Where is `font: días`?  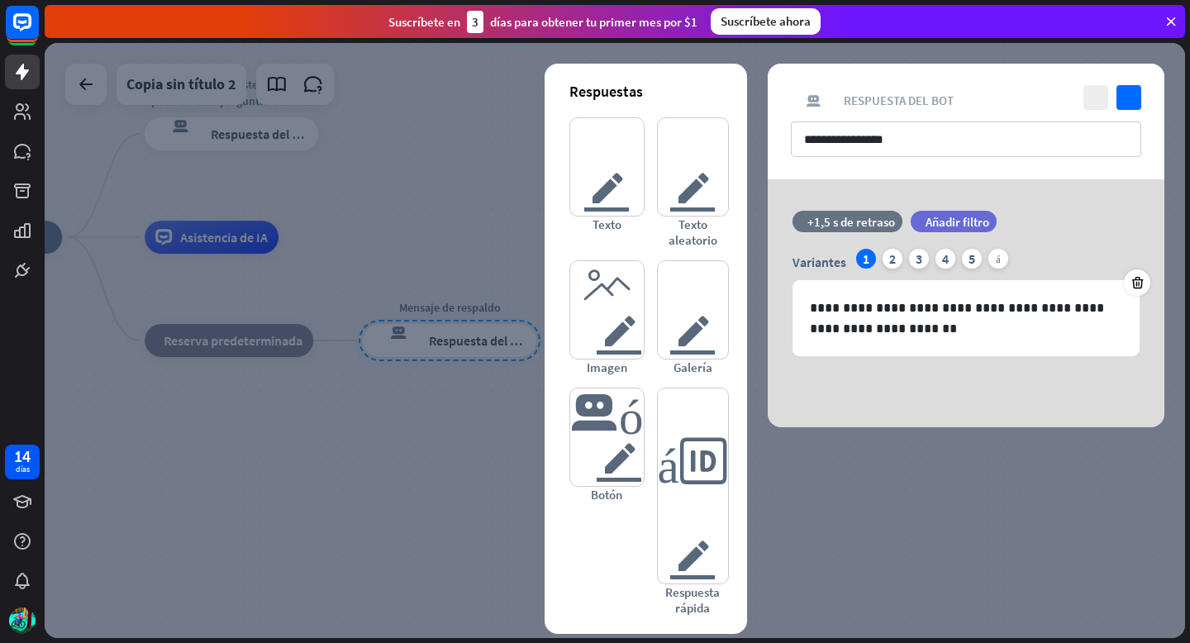
font: días is located at coordinates (22, 469).